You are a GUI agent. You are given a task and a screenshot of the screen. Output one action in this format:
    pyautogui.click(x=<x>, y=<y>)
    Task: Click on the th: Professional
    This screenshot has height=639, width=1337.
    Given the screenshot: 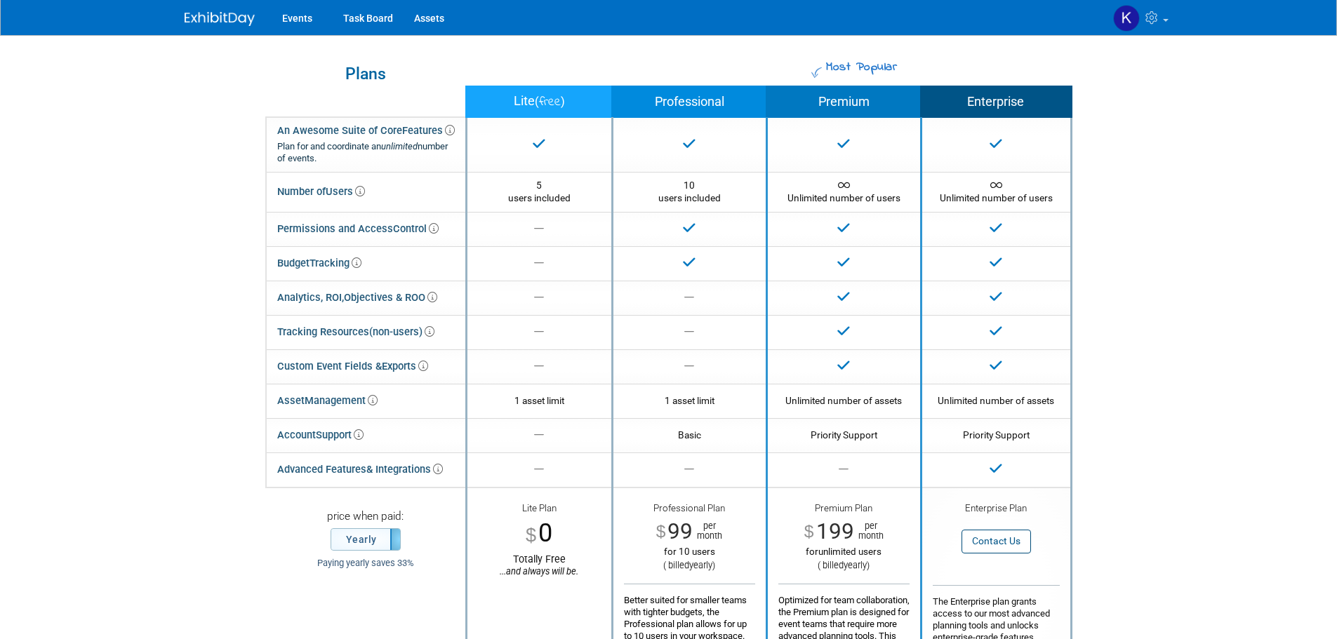 What is the action you would take?
    pyautogui.click(x=689, y=102)
    